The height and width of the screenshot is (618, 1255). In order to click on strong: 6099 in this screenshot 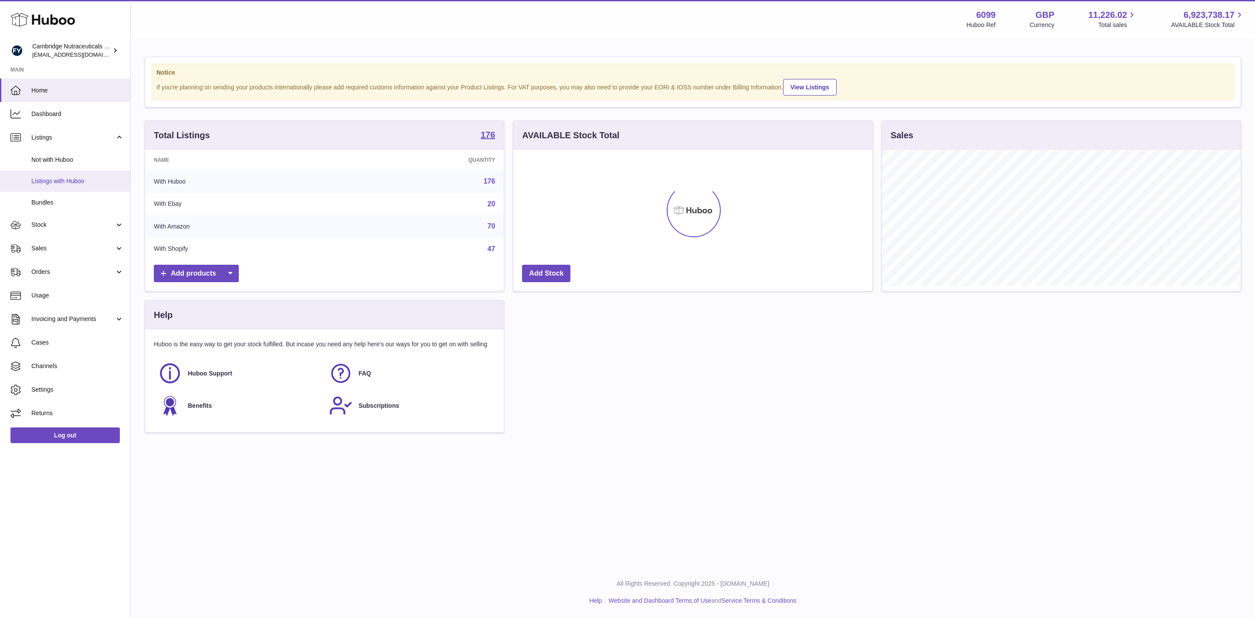, I will do `click(986, 15)`.